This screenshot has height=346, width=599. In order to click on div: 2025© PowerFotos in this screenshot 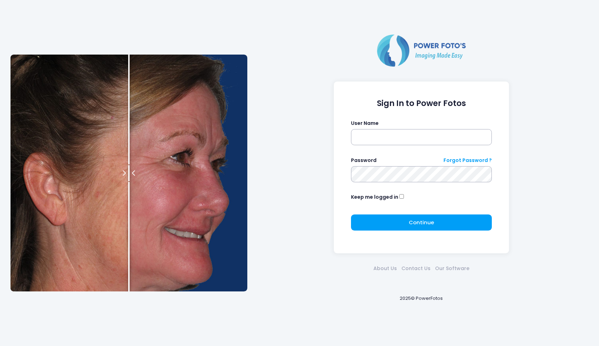, I will do `click(421, 298)`.